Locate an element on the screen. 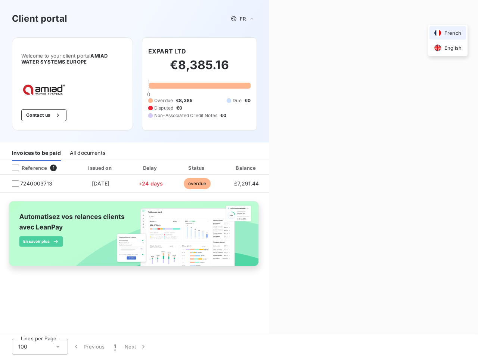 The image size is (478, 359). span: Non-Associated Credit Notes is located at coordinates (186, 115).